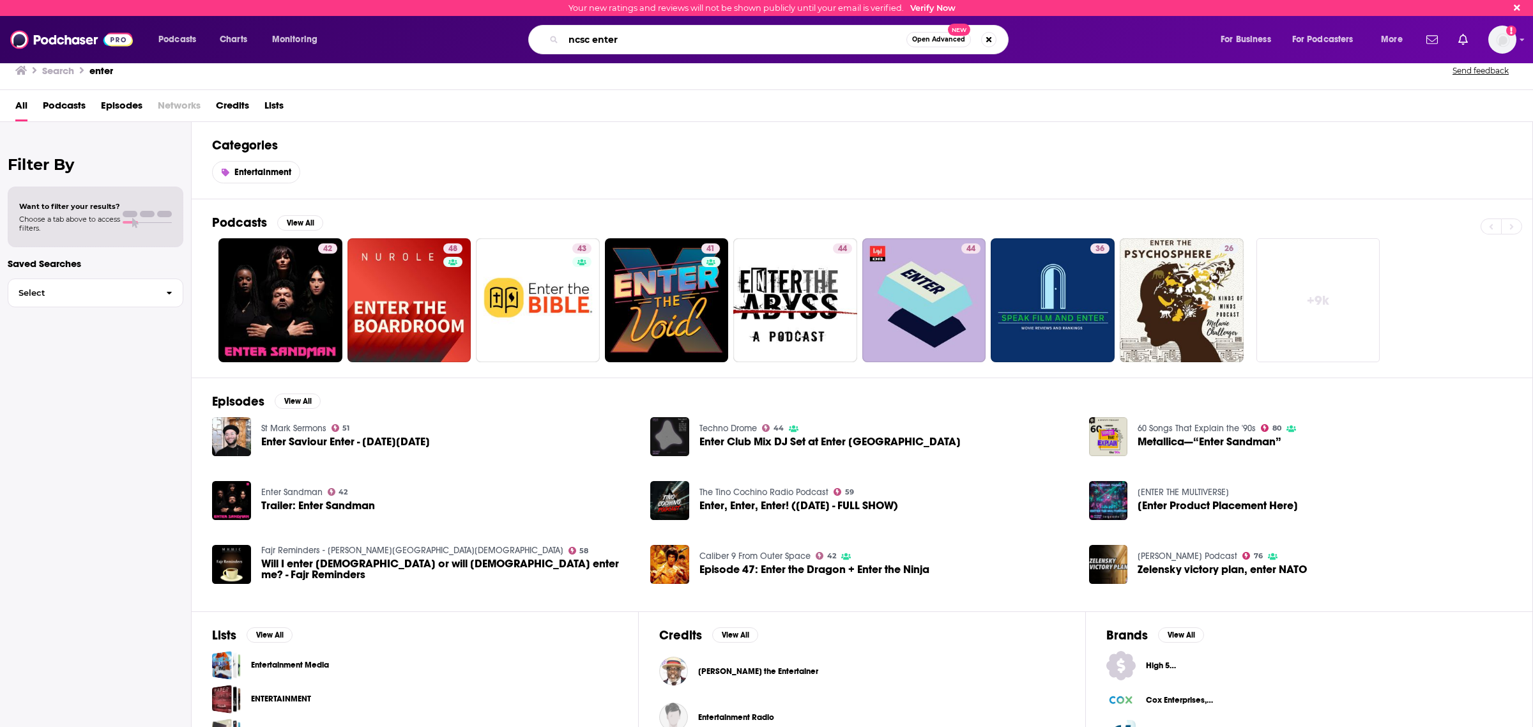 The image size is (1533, 727). Describe the element at coordinates (932, 8) in the screenshot. I see `a: Verify Now` at that location.